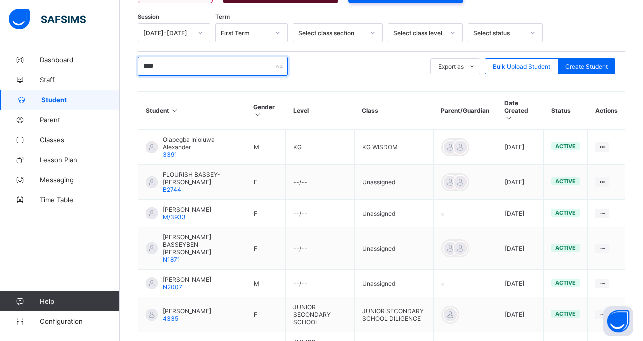 The height and width of the screenshot is (341, 643). What do you see at coordinates (80, 80) in the screenshot?
I see `span: Staff` at bounding box center [80, 80].